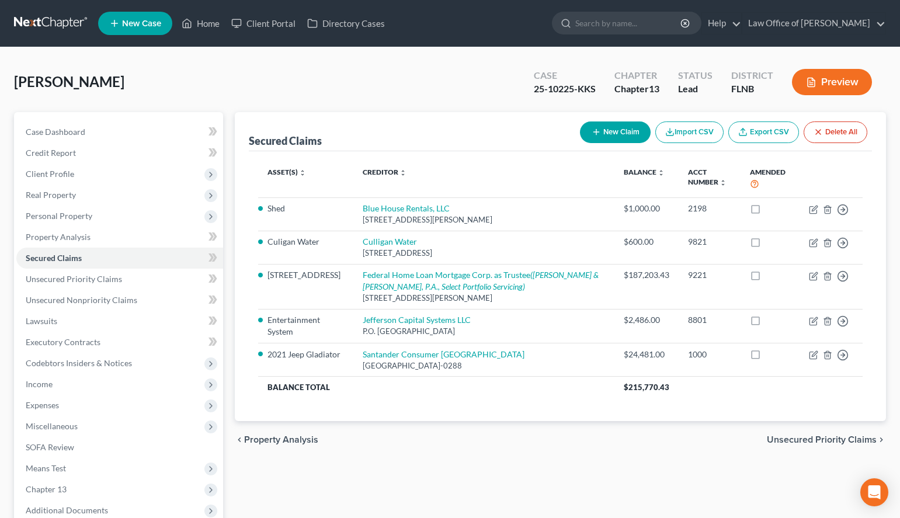 The image size is (900, 518). I want to click on span: Client Profile, so click(50, 173).